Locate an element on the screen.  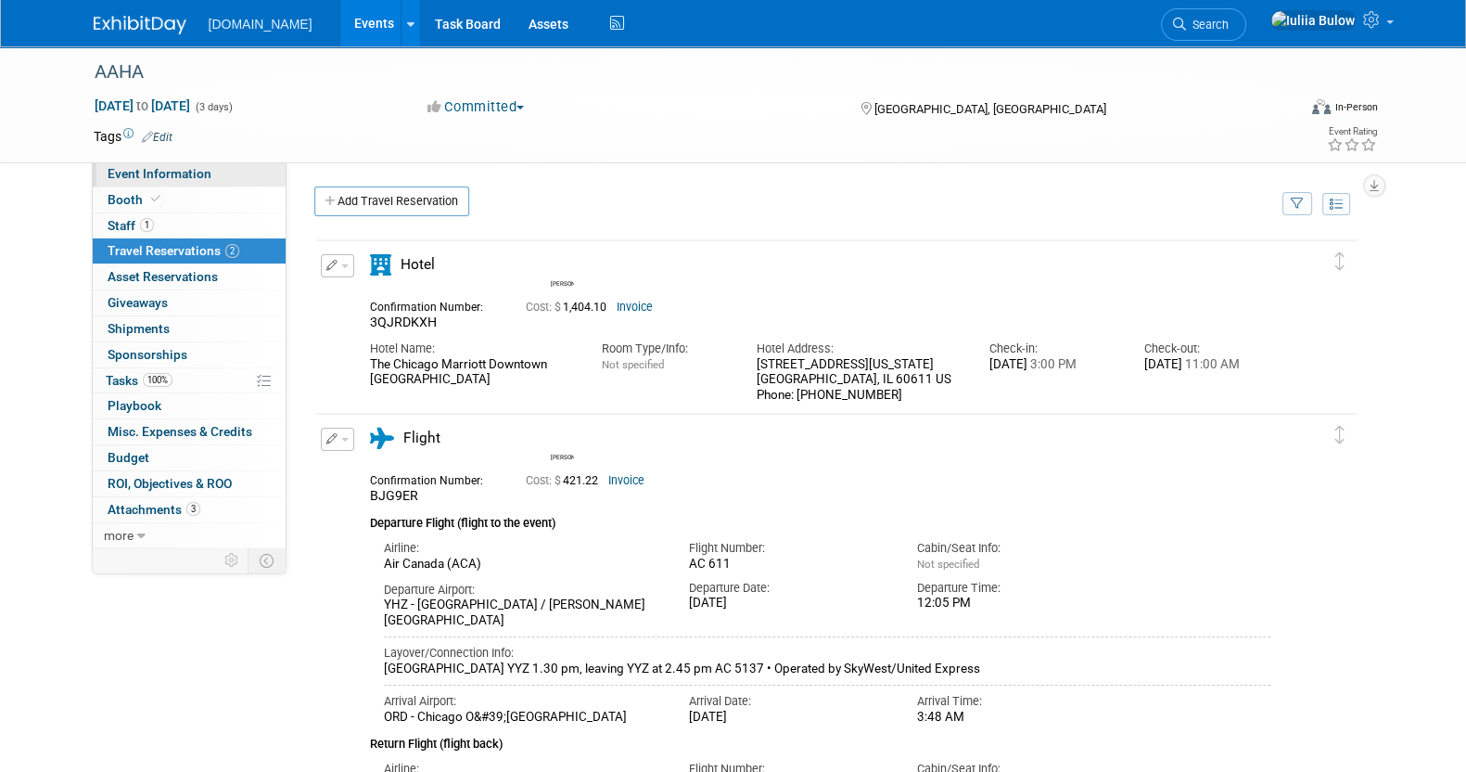
span: Giveaways is located at coordinates (137, 302).